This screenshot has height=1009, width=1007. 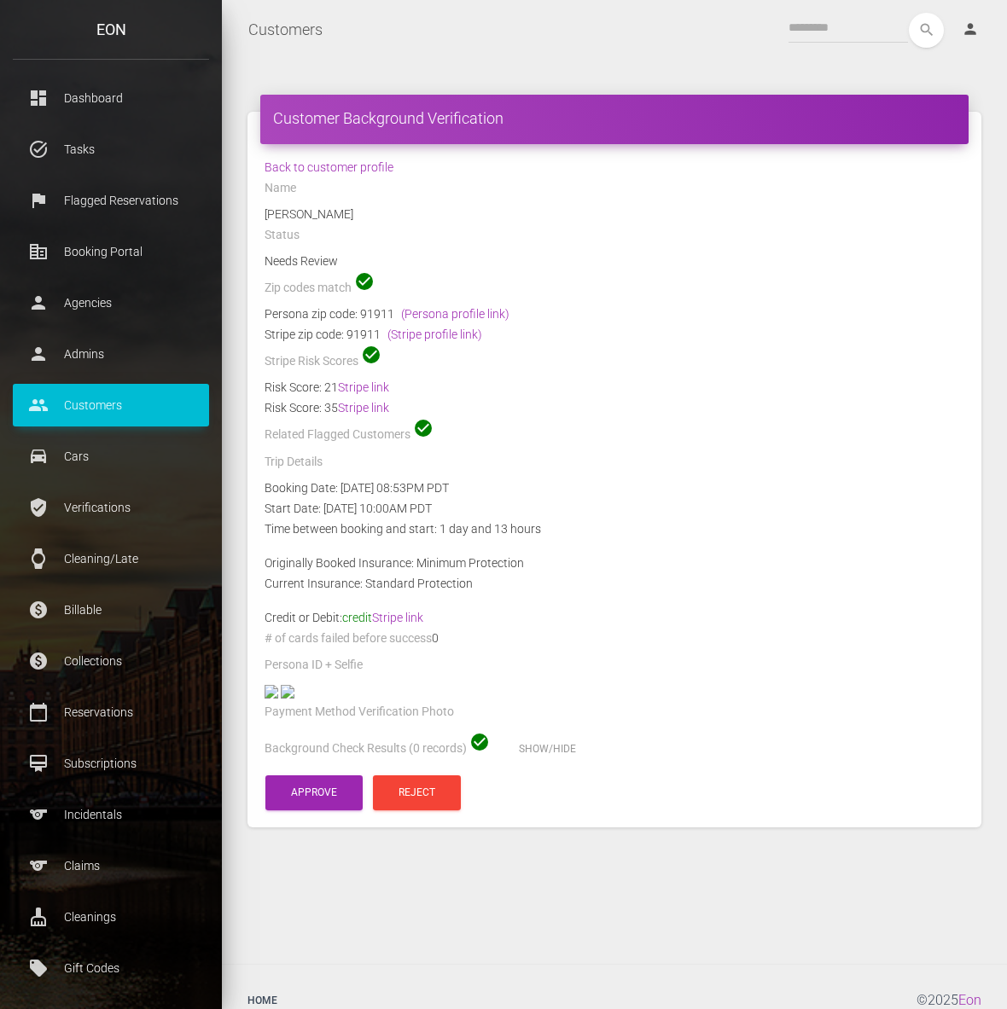 What do you see at coordinates (111, 815) in the screenshot?
I see `a: sports Incidentals` at bounding box center [111, 815].